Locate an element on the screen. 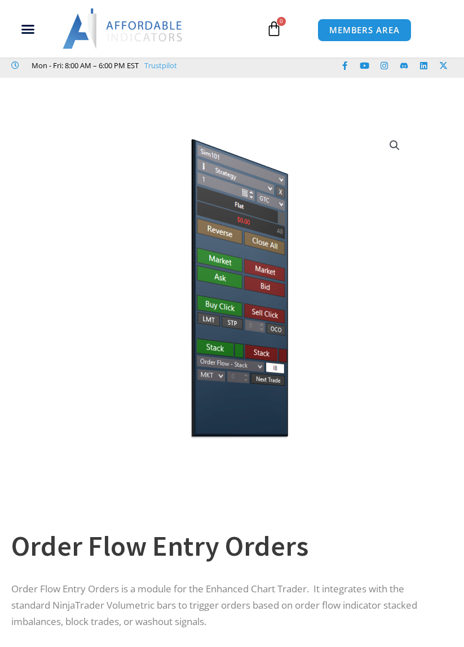  p: Order Flow Entry Orders is a module for the Enhanced Chart Trader. It integrates with the standar... is located at coordinates (226, 605).